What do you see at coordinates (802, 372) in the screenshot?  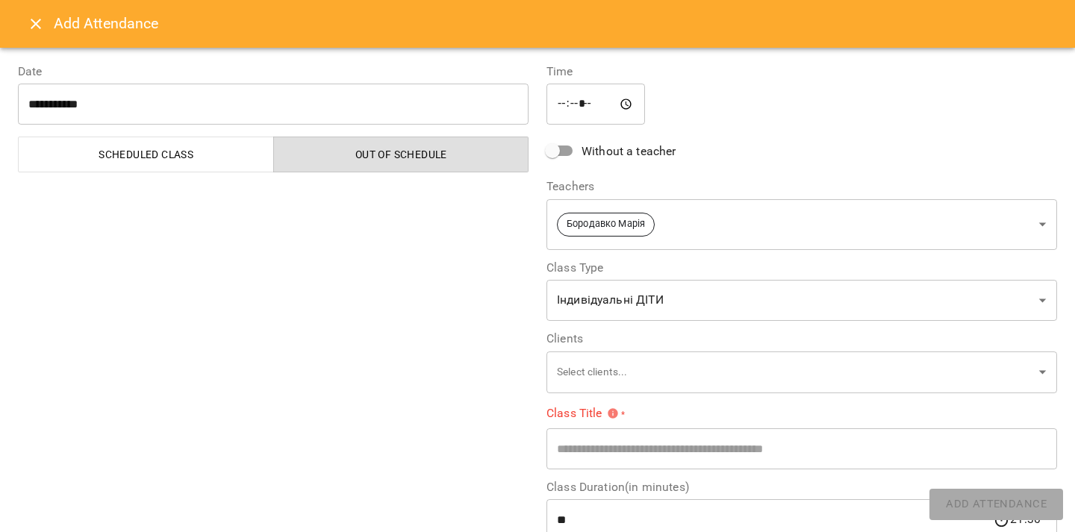 I see `div: Select clients...` at bounding box center [802, 372].